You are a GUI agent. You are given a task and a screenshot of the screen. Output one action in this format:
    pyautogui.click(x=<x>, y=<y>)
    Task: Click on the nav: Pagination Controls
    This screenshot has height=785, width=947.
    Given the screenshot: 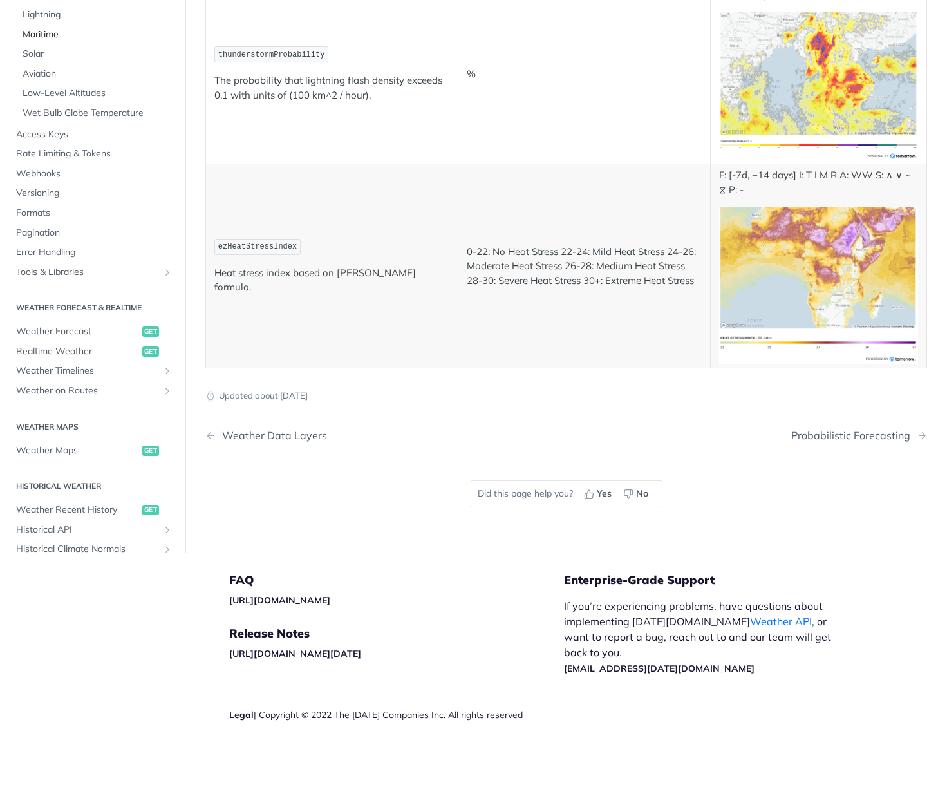 What is the action you would take?
    pyautogui.click(x=566, y=435)
    